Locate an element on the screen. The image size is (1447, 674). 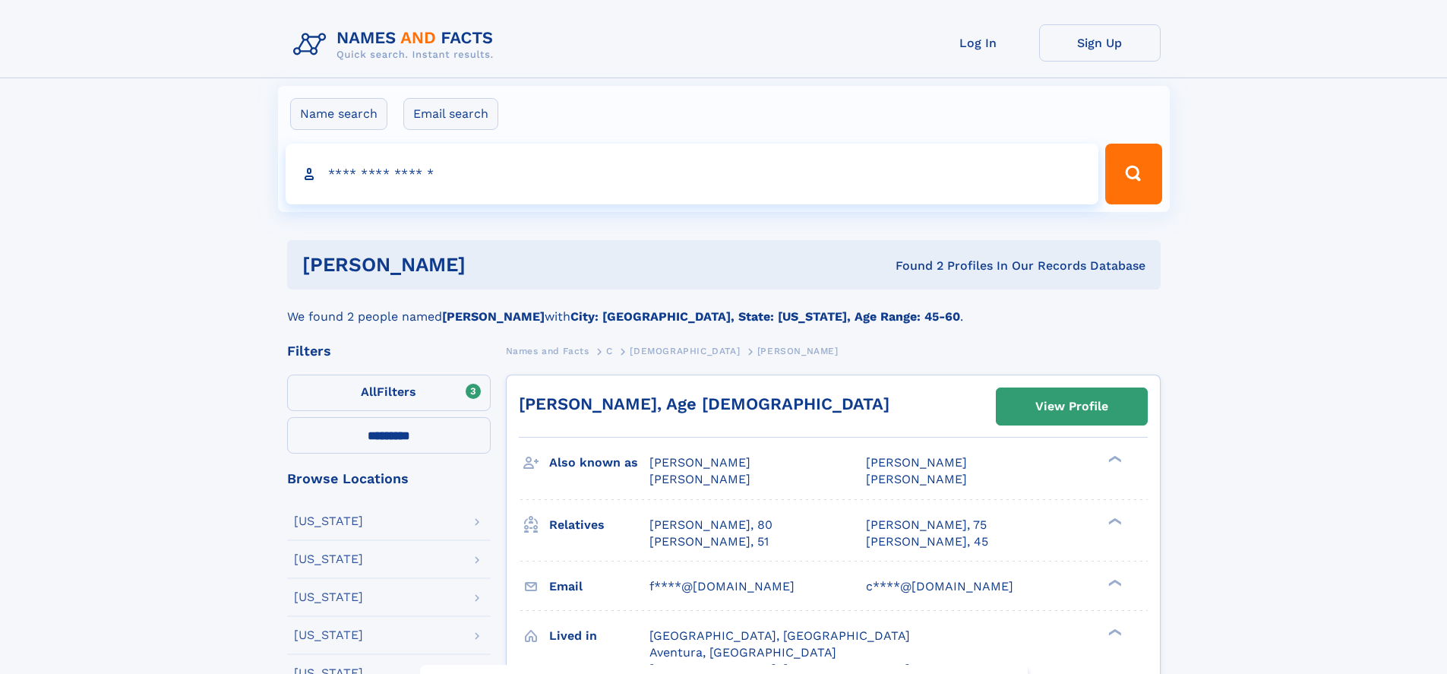
span: C is located at coordinates (609, 351).